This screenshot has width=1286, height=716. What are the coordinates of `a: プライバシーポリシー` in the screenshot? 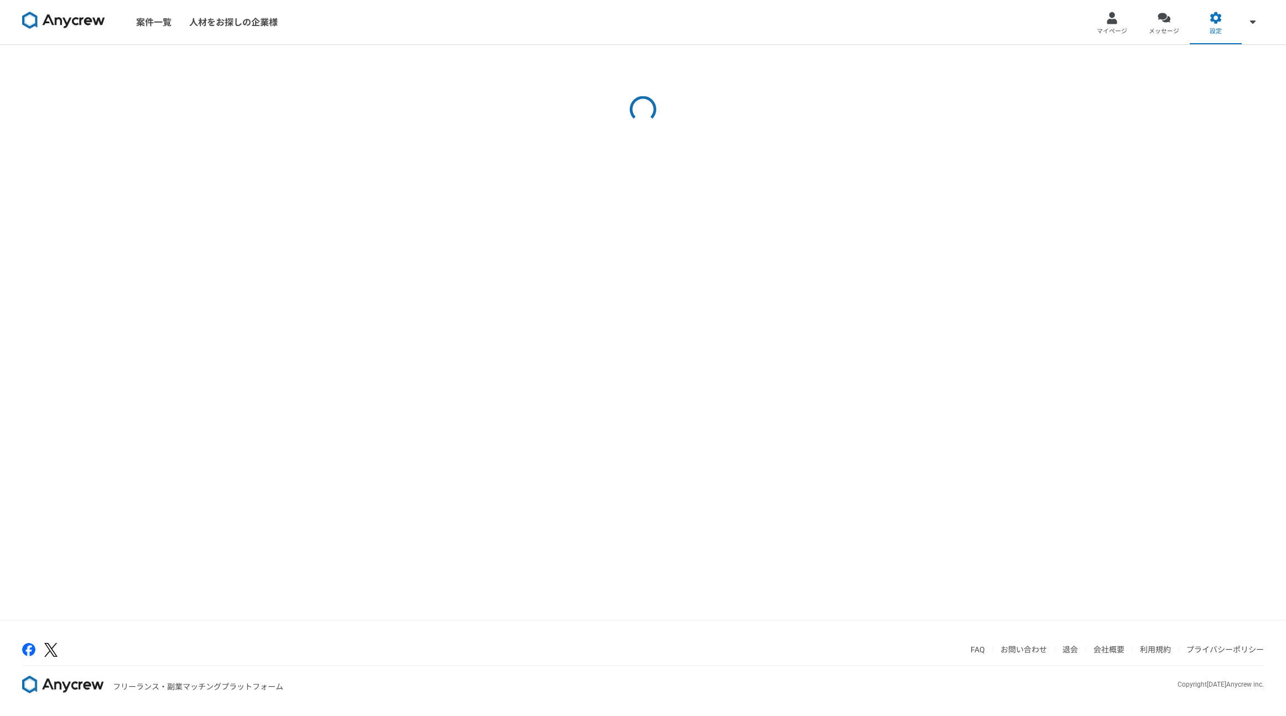 It's located at (1225, 649).